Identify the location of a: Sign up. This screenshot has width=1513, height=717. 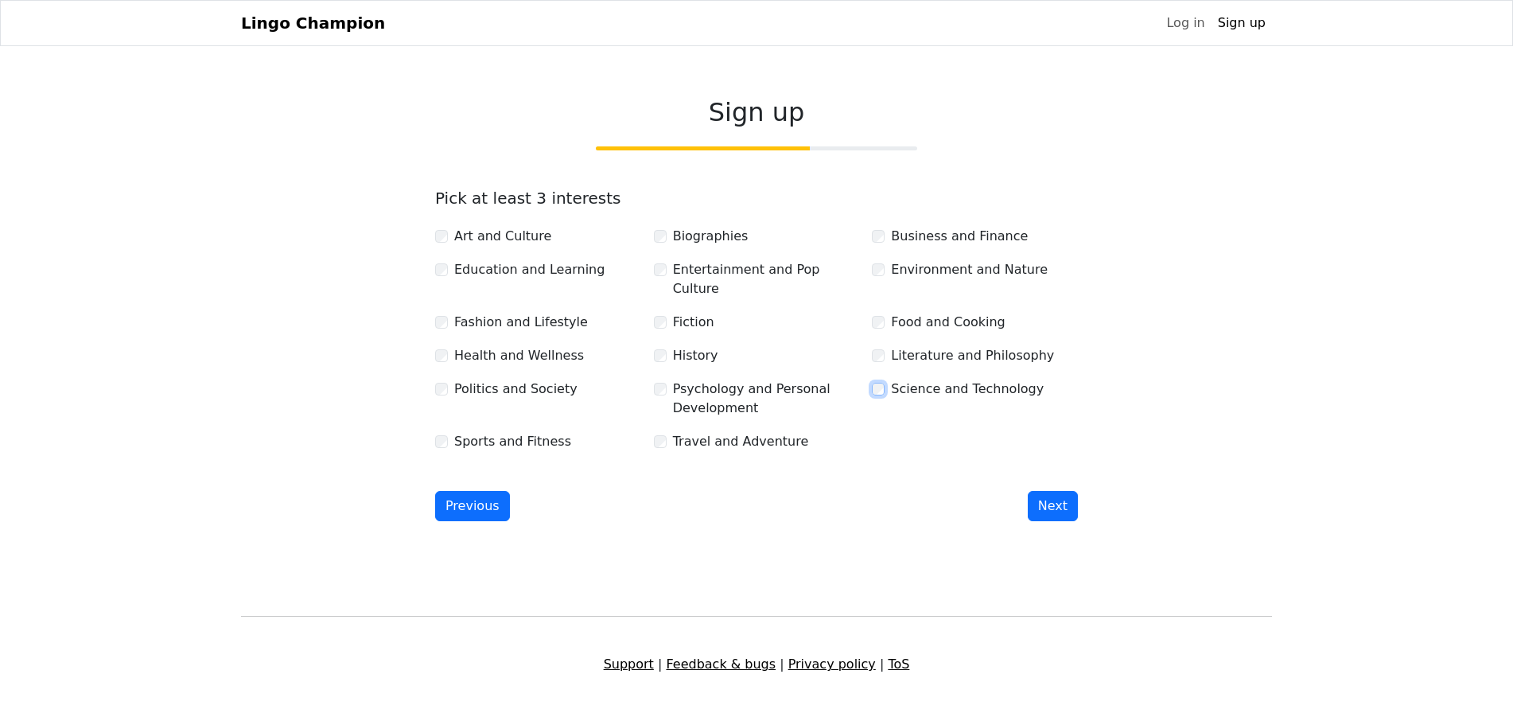
(1242, 23).